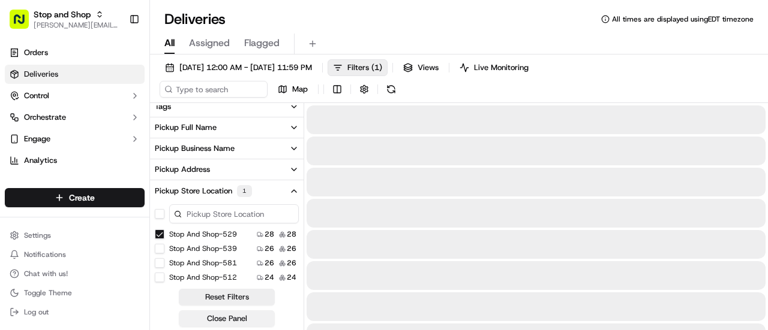  What do you see at coordinates (46, 274) in the screenshot?
I see `span: Chat with us!` at bounding box center [46, 274].